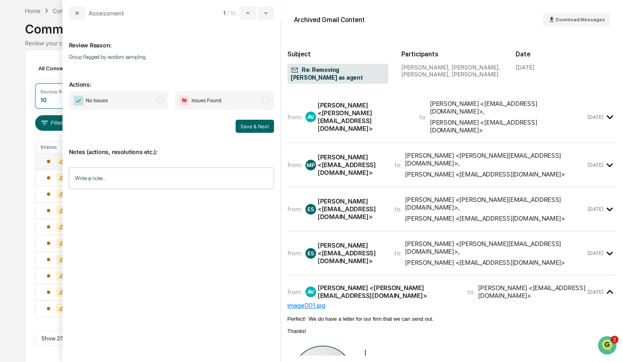 The height and width of the screenshot is (362, 623). I want to click on p: How can we help?, so click(78, 23).